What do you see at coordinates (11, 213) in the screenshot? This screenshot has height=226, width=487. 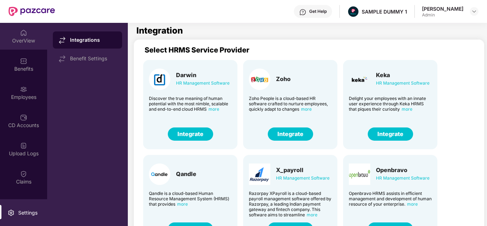 I see `img: svg+xml;base64,PHN2ZyBpZD0iU2V0dGluZy0yMHgyMCIgeG1sbnM9Imh0dHA6Ly93d3cudzMub3JnLzIwMDAvc3ZnIiB3aW...` at bounding box center [11, 213].